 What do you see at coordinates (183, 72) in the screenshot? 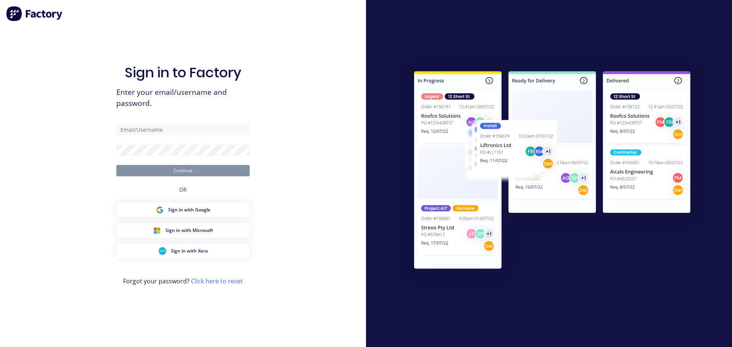
I see `h1: Sign in to Factory` at bounding box center [183, 72].